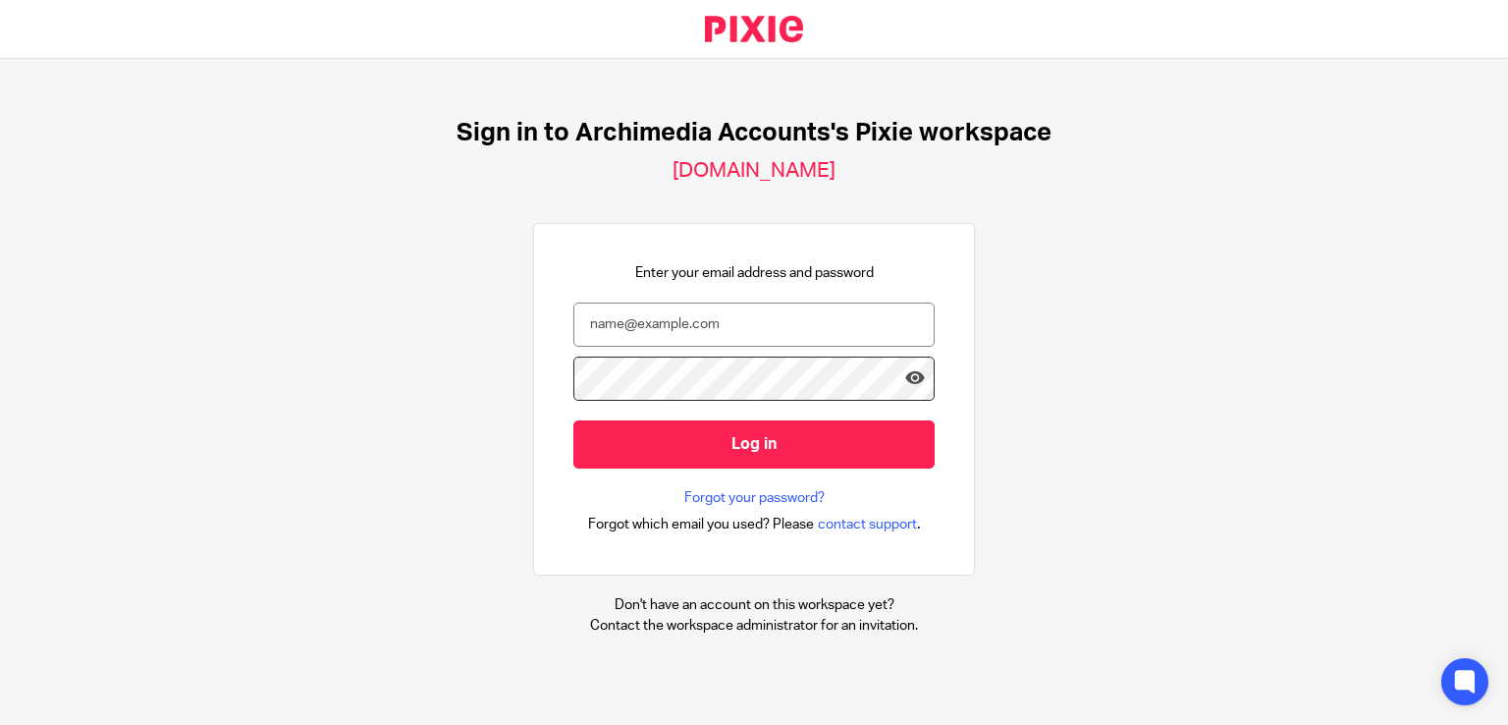 Image resolution: width=1508 pixels, height=725 pixels. What do you see at coordinates (754, 273) in the screenshot?
I see `p: Enter your email address and password` at bounding box center [754, 273].